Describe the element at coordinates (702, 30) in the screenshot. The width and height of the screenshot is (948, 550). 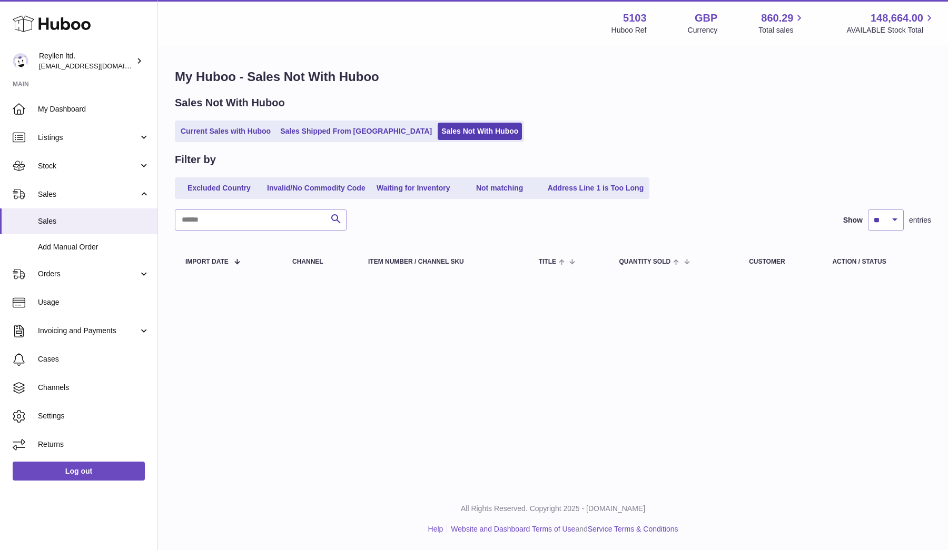
I see `div: Currency` at that location.